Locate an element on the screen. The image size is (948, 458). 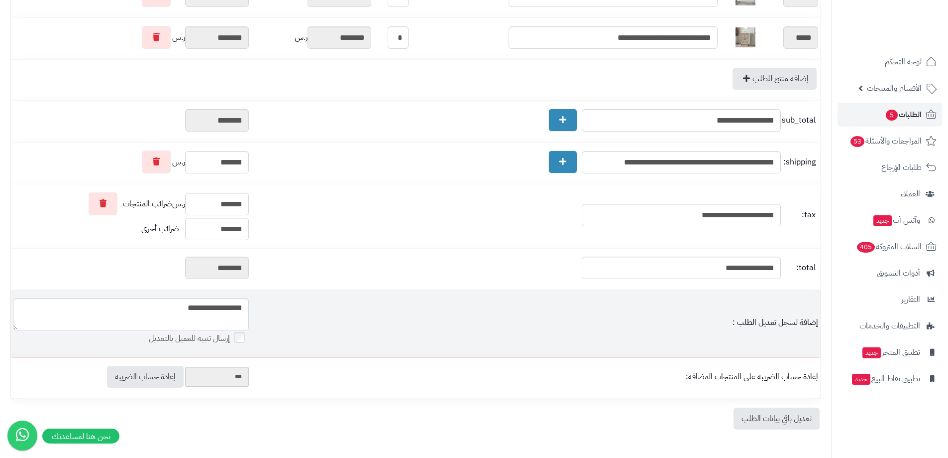
a: وآتس آبجديد is located at coordinates (890, 220).